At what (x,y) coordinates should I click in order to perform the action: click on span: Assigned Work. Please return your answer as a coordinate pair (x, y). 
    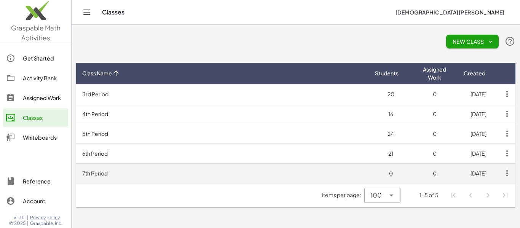
    Looking at the image, I should click on (434, 73).